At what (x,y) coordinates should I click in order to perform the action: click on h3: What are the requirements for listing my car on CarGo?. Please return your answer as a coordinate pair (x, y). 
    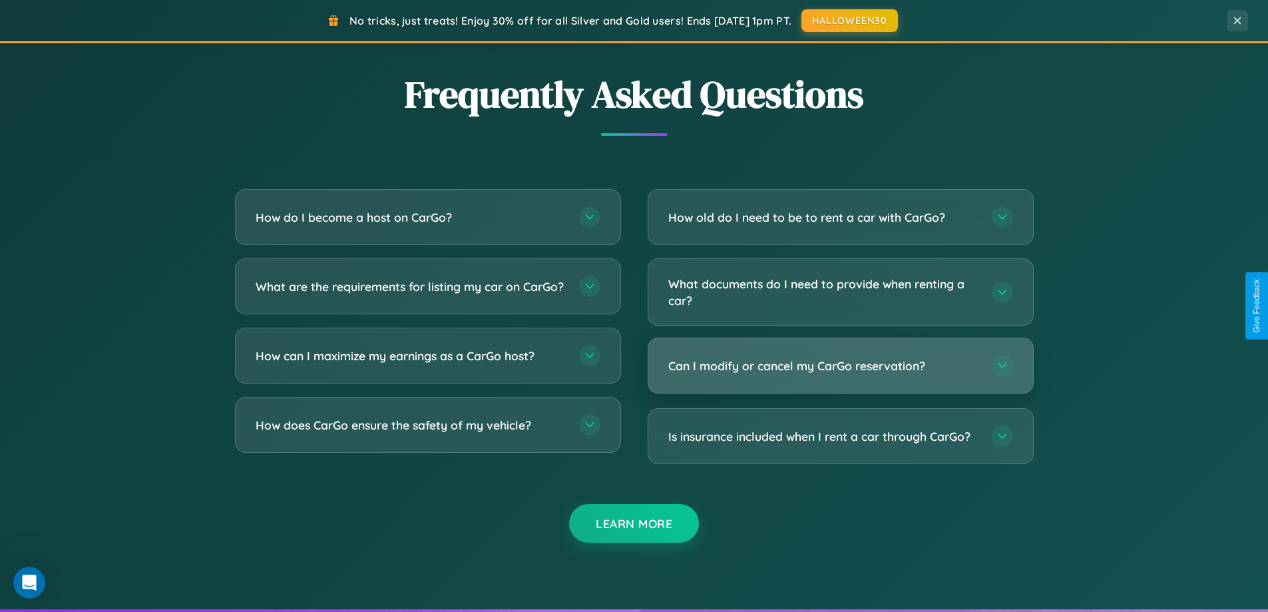
    Looking at the image, I should click on (411, 286).